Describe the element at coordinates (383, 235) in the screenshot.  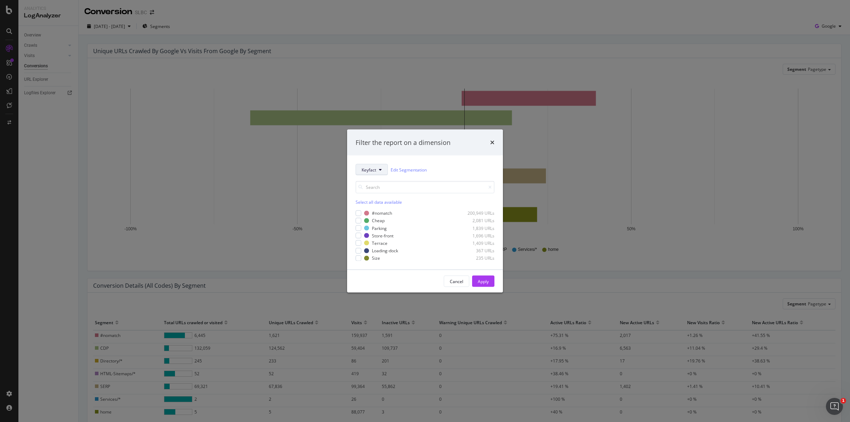
I see `div: Store-front` at that location.